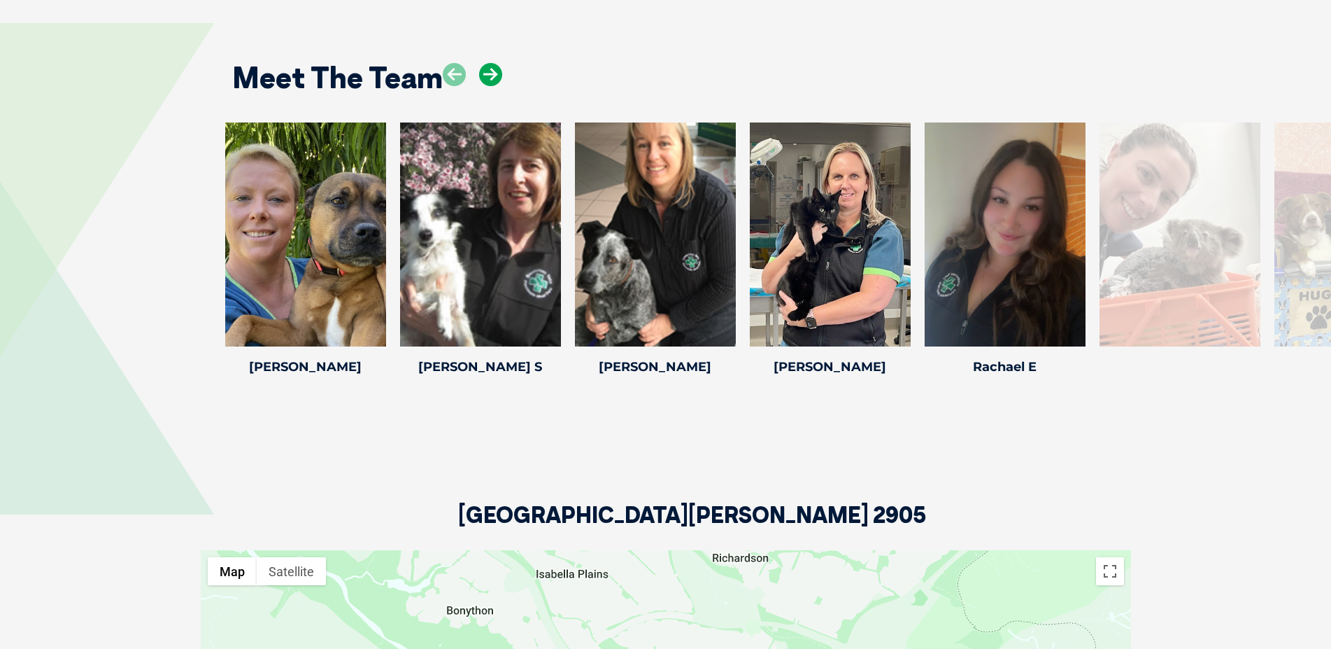 The height and width of the screenshot is (649, 1331). Describe the element at coordinates (232, 571) in the screenshot. I see `button: Show street map` at that location.